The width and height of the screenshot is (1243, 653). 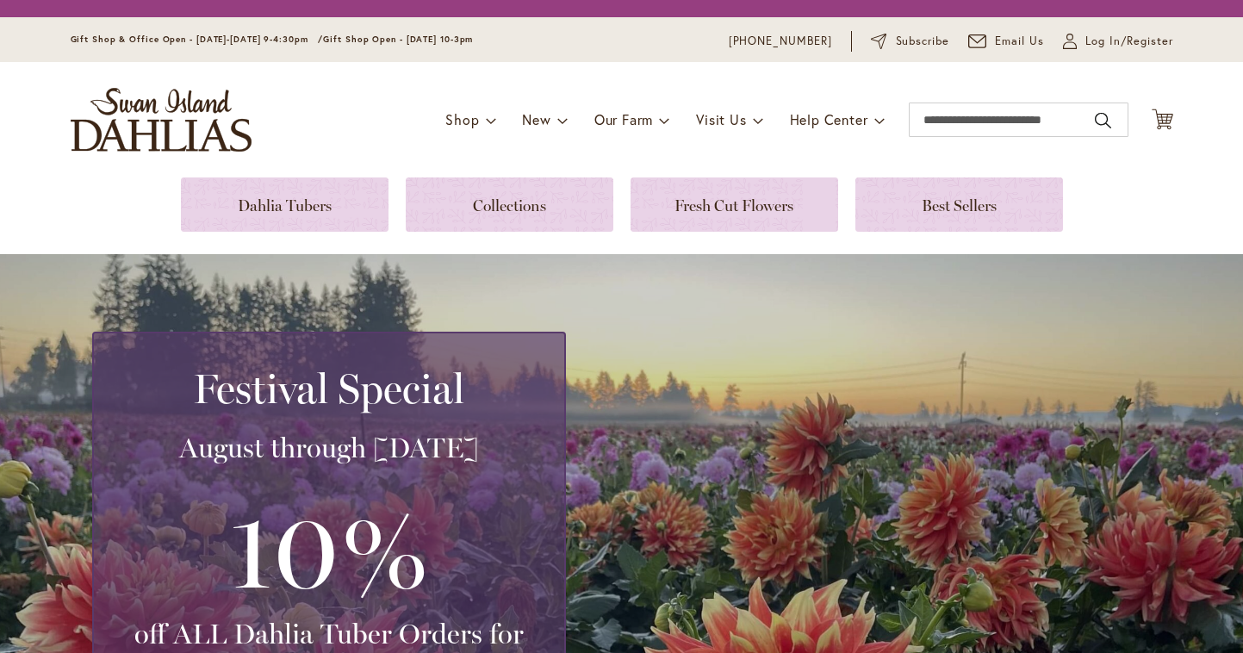 What do you see at coordinates (329, 550) in the screenshot?
I see `h3: 10%` at bounding box center [329, 550].